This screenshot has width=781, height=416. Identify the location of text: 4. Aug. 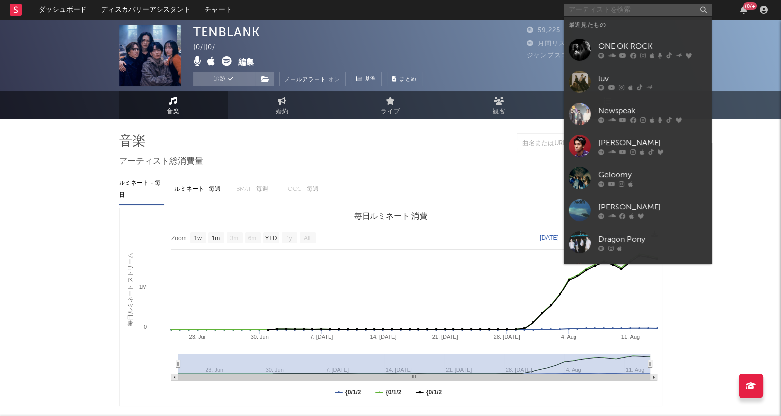
(568, 337).